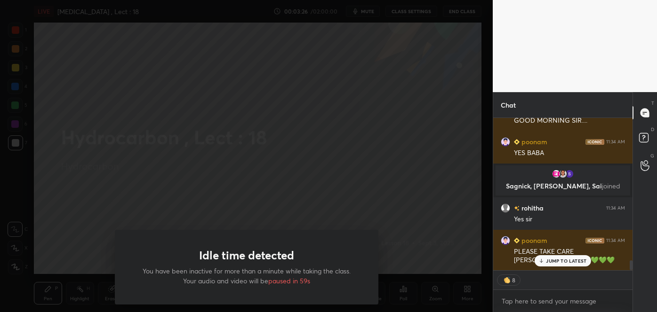 This screenshot has width=657, height=312. What do you see at coordinates (566, 261) in the screenshot?
I see `p: JUMP TO LATEST` at bounding box center [566, 261].